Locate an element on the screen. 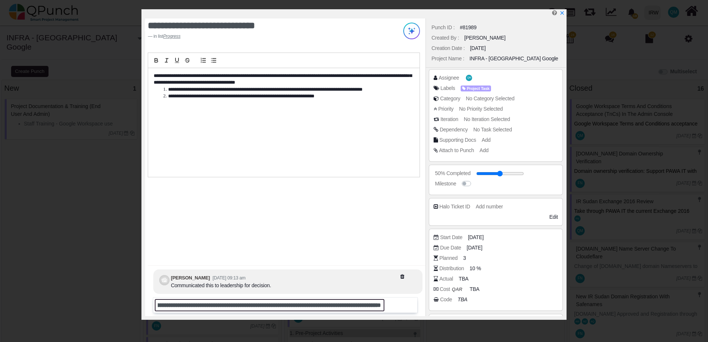 Image resolution: width=708 pixels, height=342 pixels. div: Assignee is located at coordinates (448, 78).